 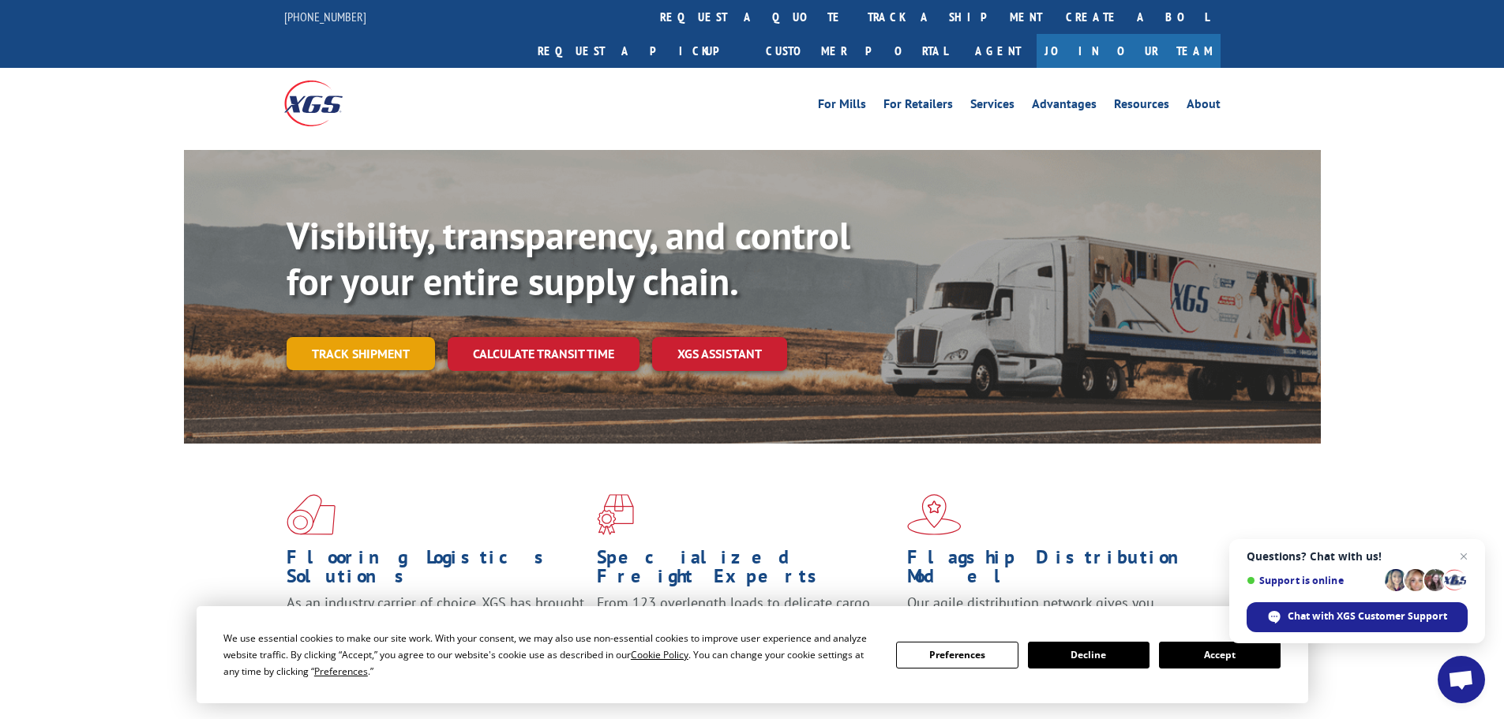 I want to click on button: Decline, so click(x=1089, y=655).